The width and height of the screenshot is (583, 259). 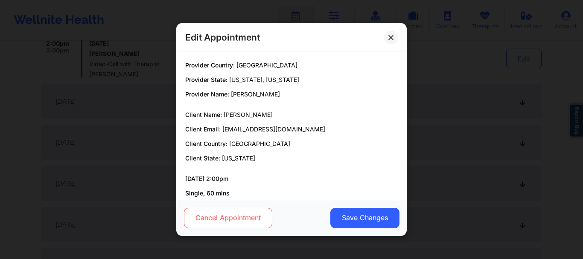 What do you see at coordinates (291, 158) in the screenshot?
I see `p: Client State:` at bounding box center [291, 158].